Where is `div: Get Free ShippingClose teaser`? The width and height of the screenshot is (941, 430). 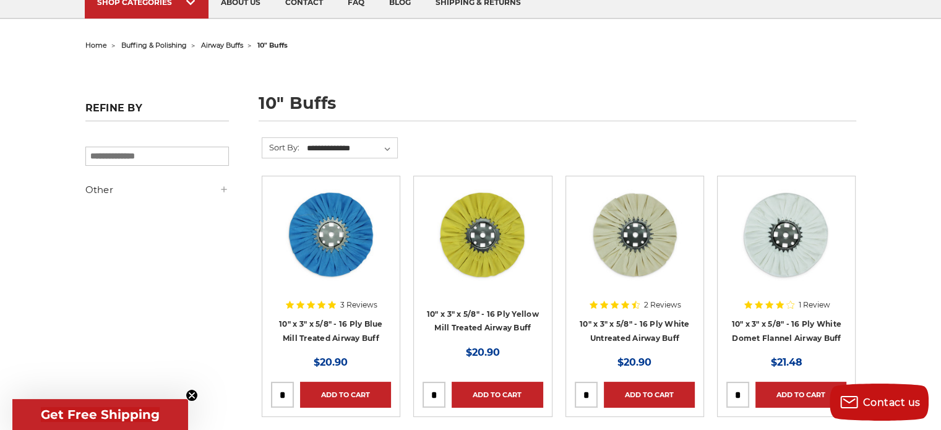
div: Get Free ShippingClose teaser is located at coordinates (100, 414).